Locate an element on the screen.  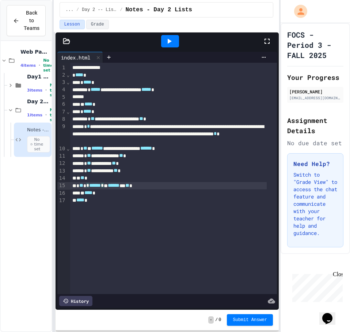
span: Back to Teams is located at coordinates (31, 20).